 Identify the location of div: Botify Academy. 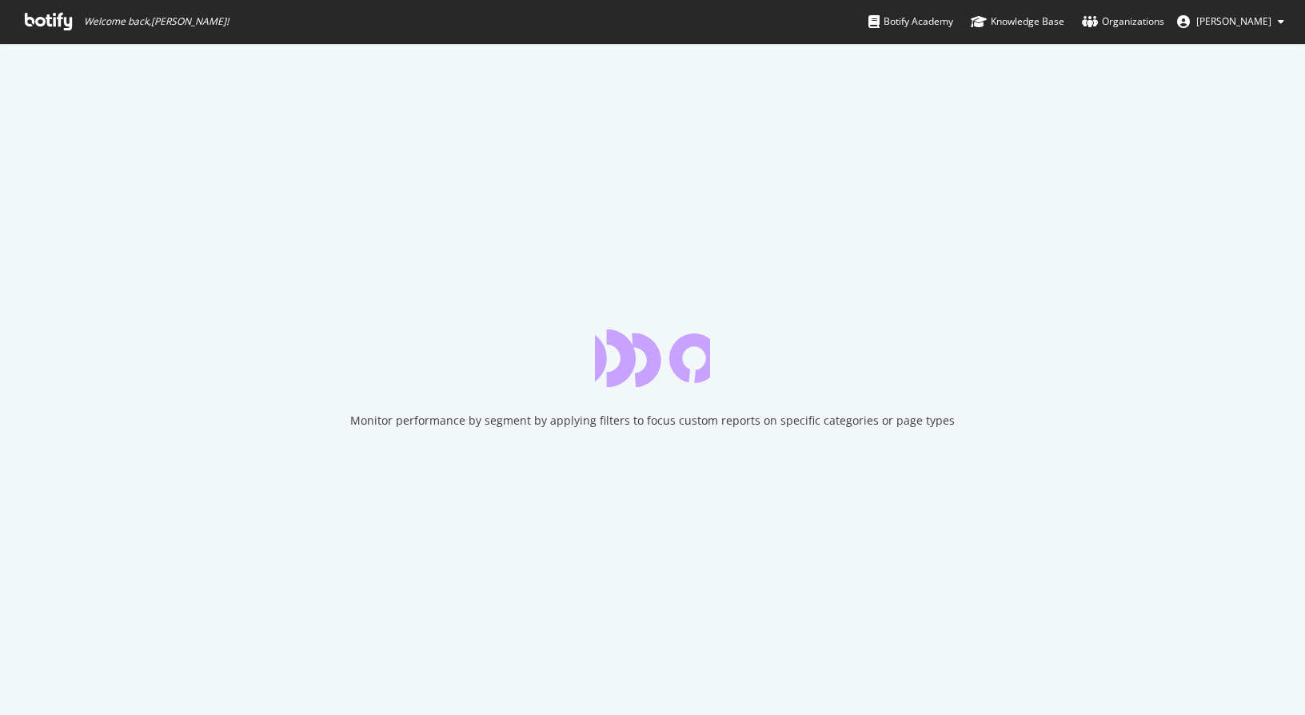
(911, 22).